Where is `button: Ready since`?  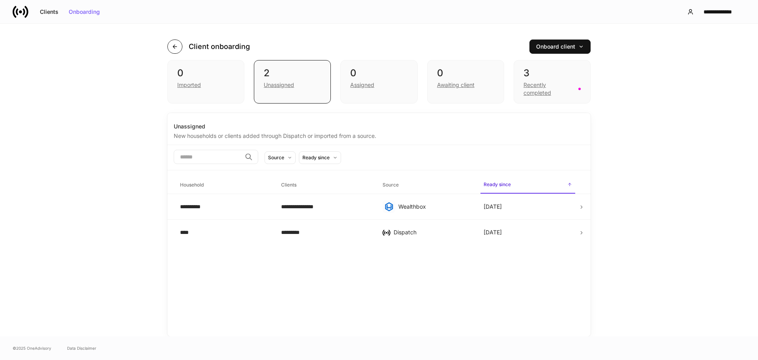
button: Ready since is located at coordinates (320, 158).